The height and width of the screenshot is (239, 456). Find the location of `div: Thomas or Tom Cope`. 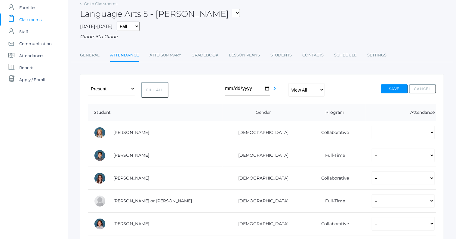

div: Thomas or Tom Cope is located at coordinates (100, 201).